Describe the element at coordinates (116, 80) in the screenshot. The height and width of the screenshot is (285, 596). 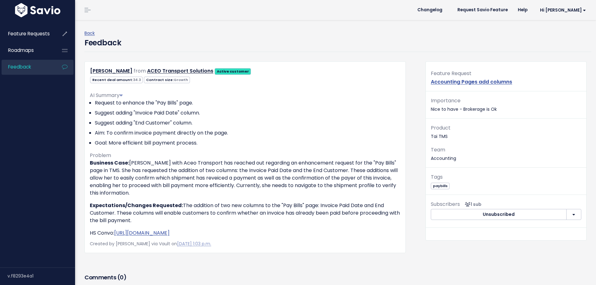
I see `span: Recent deal amount:` at that location.